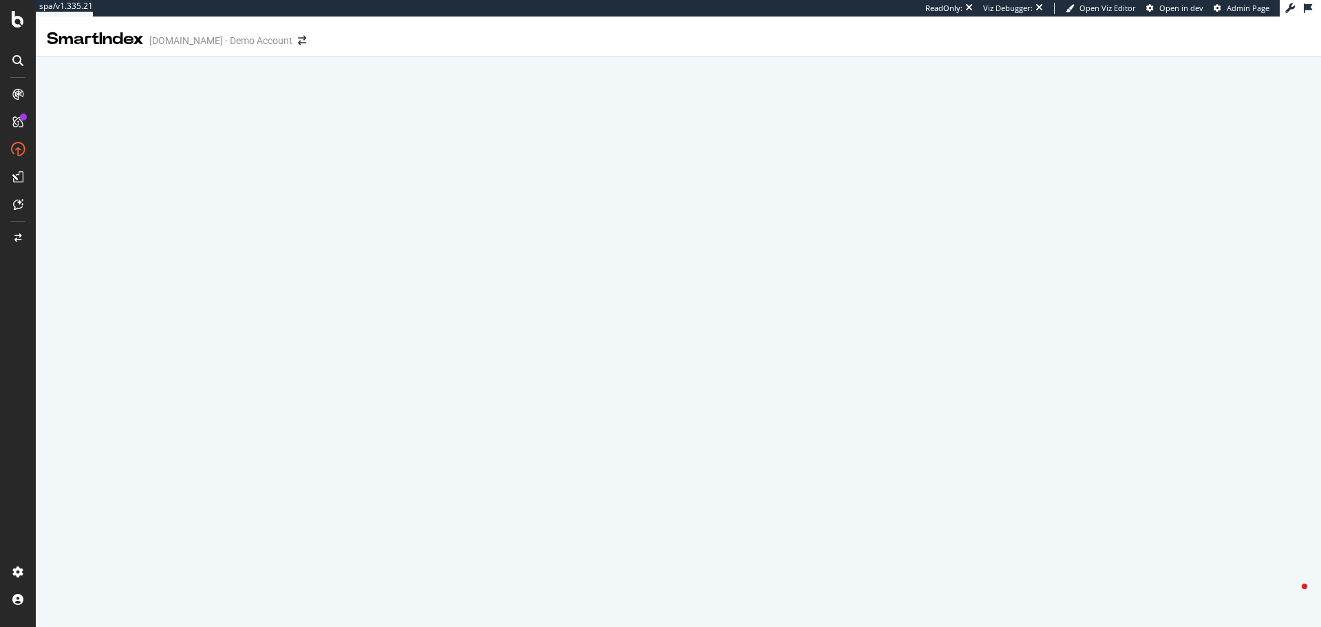 Image resolution: width=1321 pixels, height=627 pixels. What do you see at coordinates (1248, 8) in the screenshot?
I see `span: Admin Page` at bounding box center [1248, 8].